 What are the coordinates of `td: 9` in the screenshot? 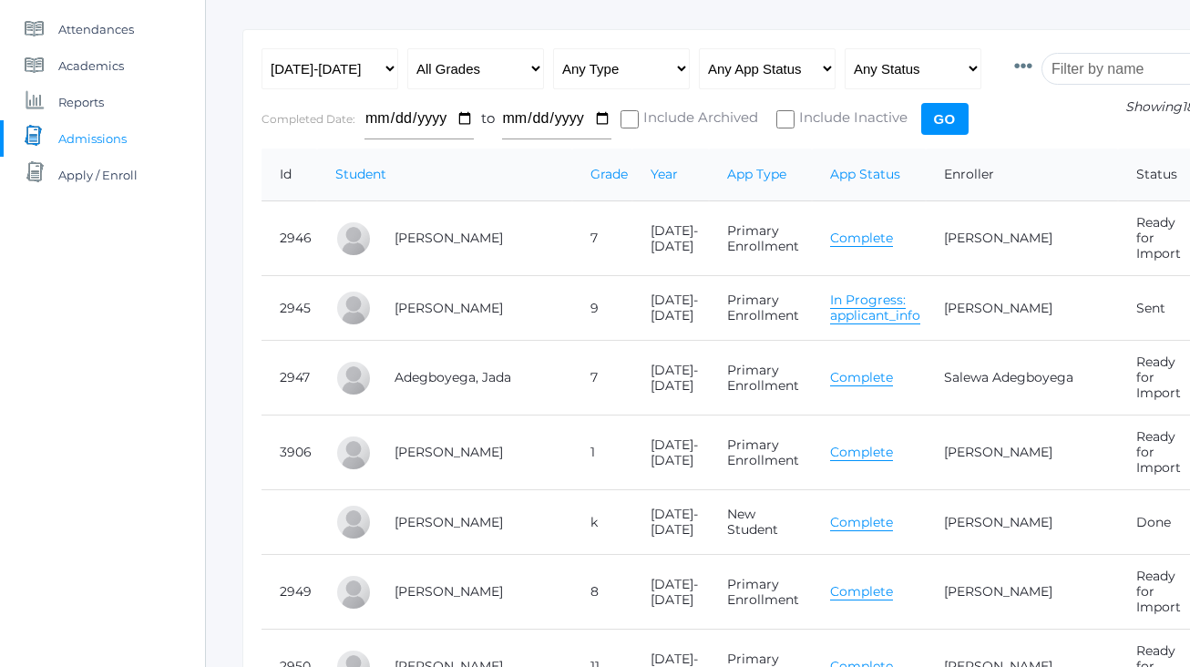 It's located at (602, 308).